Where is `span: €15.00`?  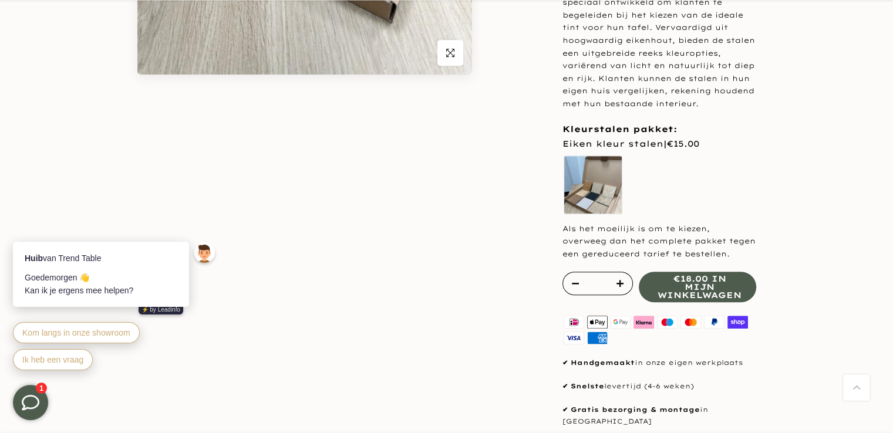
span: €15.00 is located at coordinates (683, 144).